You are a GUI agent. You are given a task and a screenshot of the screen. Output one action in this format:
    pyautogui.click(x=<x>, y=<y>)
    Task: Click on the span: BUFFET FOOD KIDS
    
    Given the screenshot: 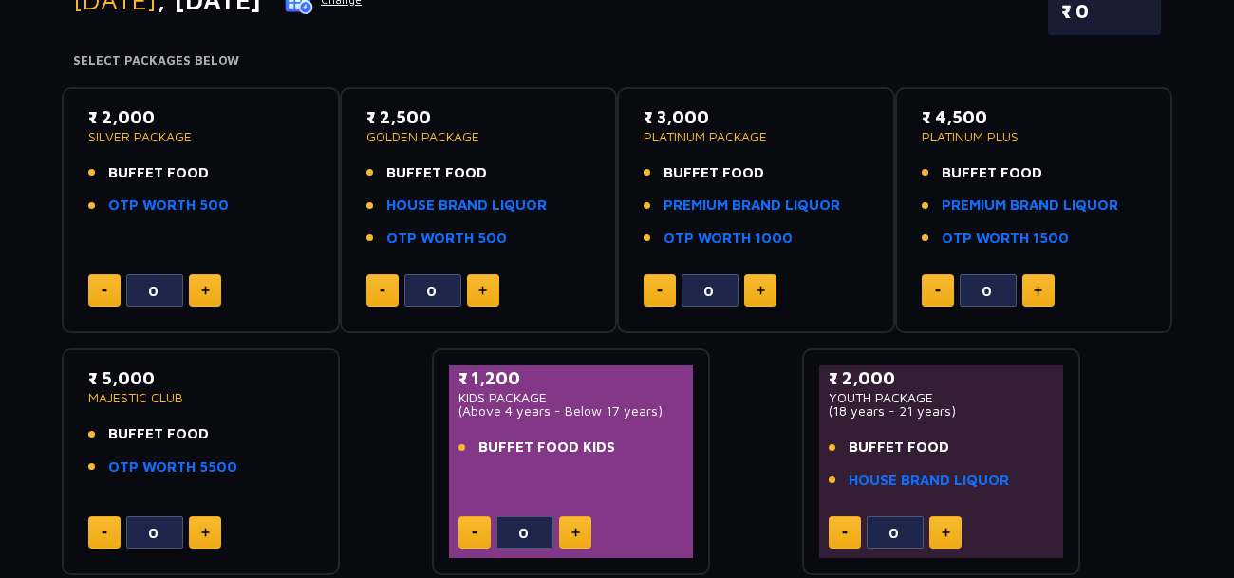 What is the action you would take?
    pyautogui.click(x=547, y=447)
    